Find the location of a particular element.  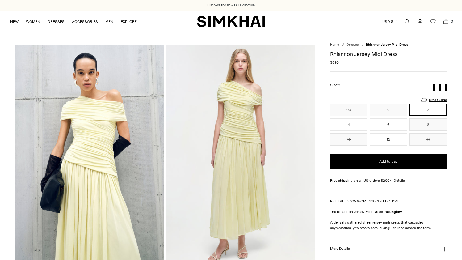

button: 6 is located at coordinates (388, 124).